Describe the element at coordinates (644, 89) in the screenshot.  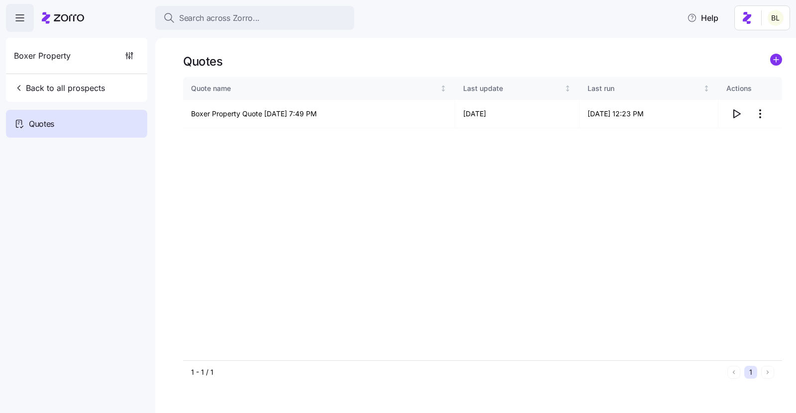
I see `div: Last run` at that location.